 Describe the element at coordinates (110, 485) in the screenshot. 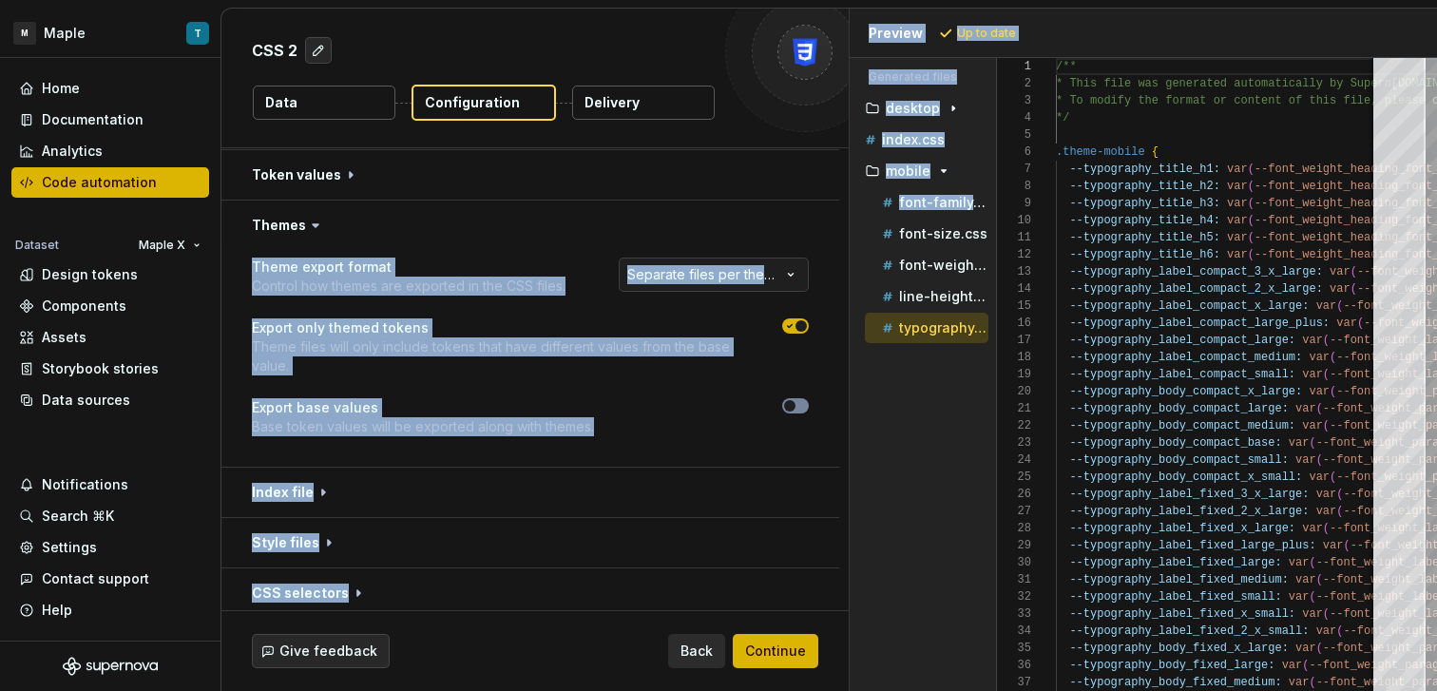

I see `button: Notifications` at that location.